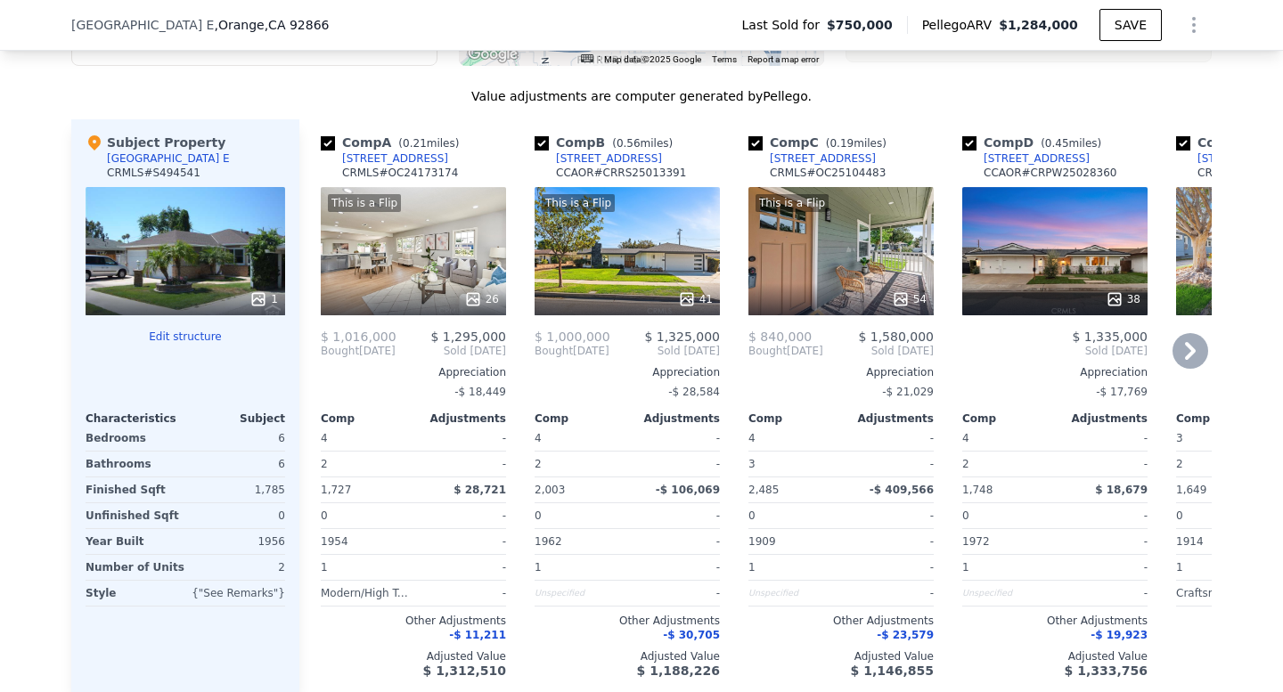  What do you see at coordinates (336, 490) in the screenshot?
I see `span: 1,727` at bounding box center [336, 490].